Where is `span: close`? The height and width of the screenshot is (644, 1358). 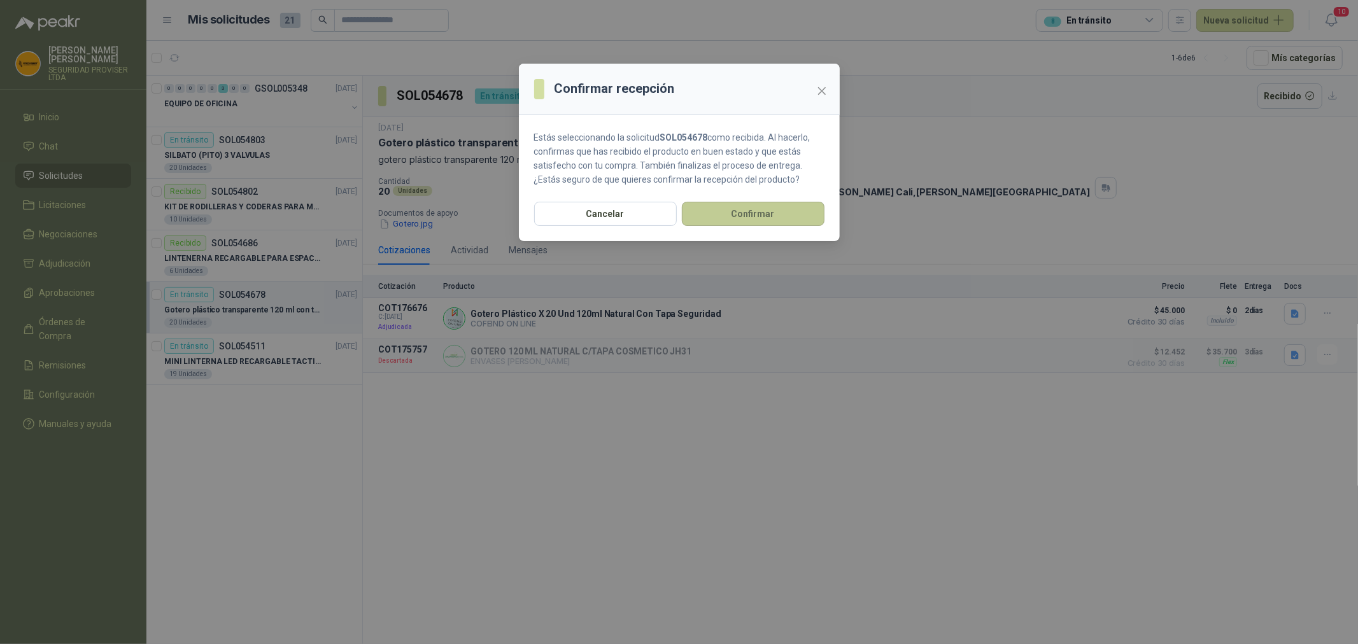
span: close is located at coordinates (822, 91).